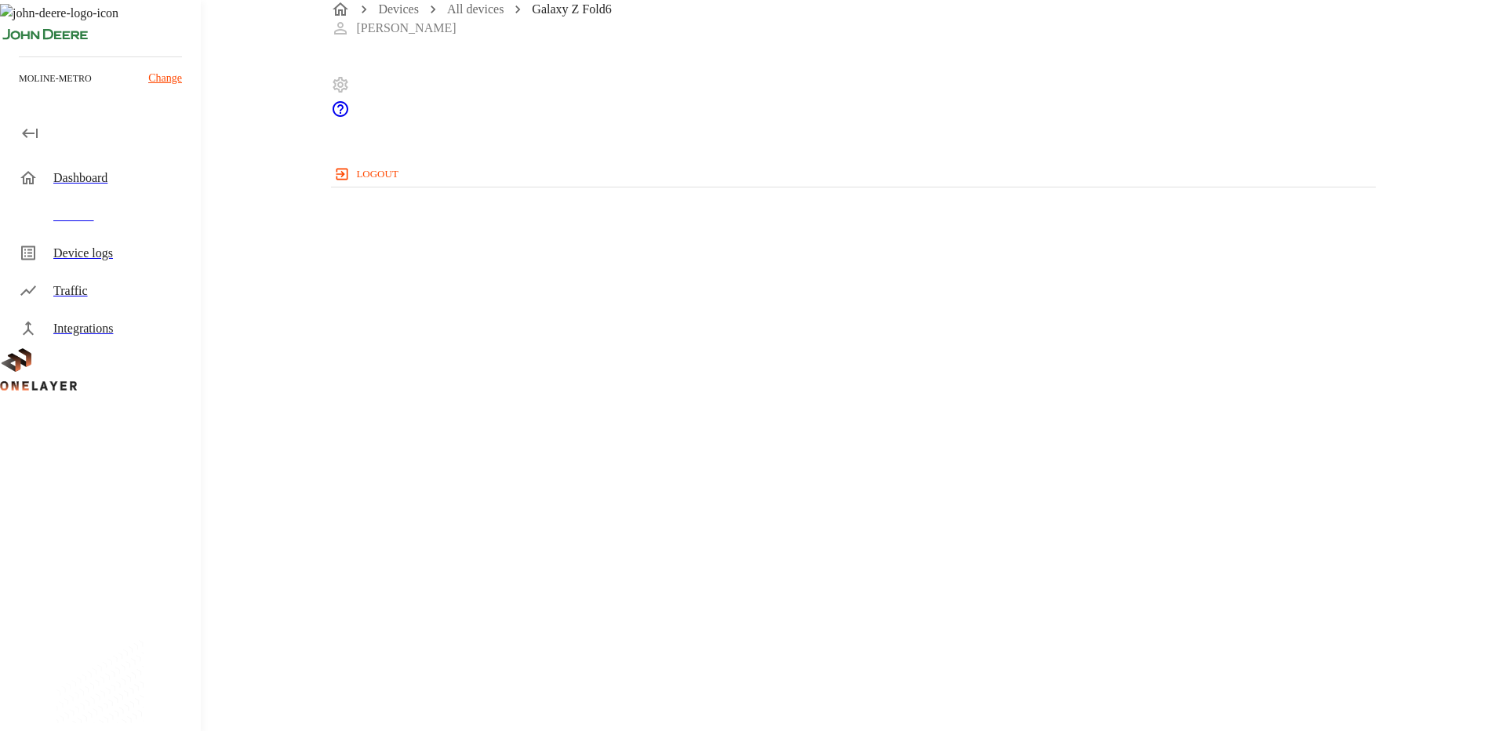 The height and width of the screenshot is (731, 1506). Describe the element at coordinates (475, 9) in the screenshot. I see `a: All devices` at that location.